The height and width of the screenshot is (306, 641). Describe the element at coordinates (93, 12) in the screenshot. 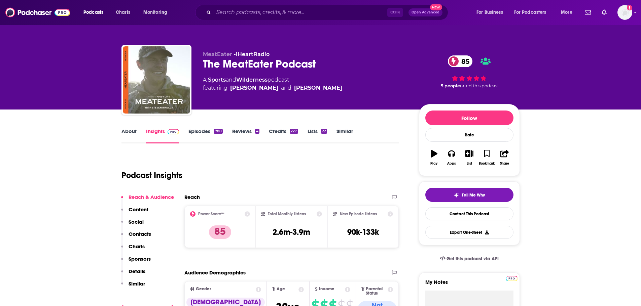

I see `span: Podcasts` at that location.